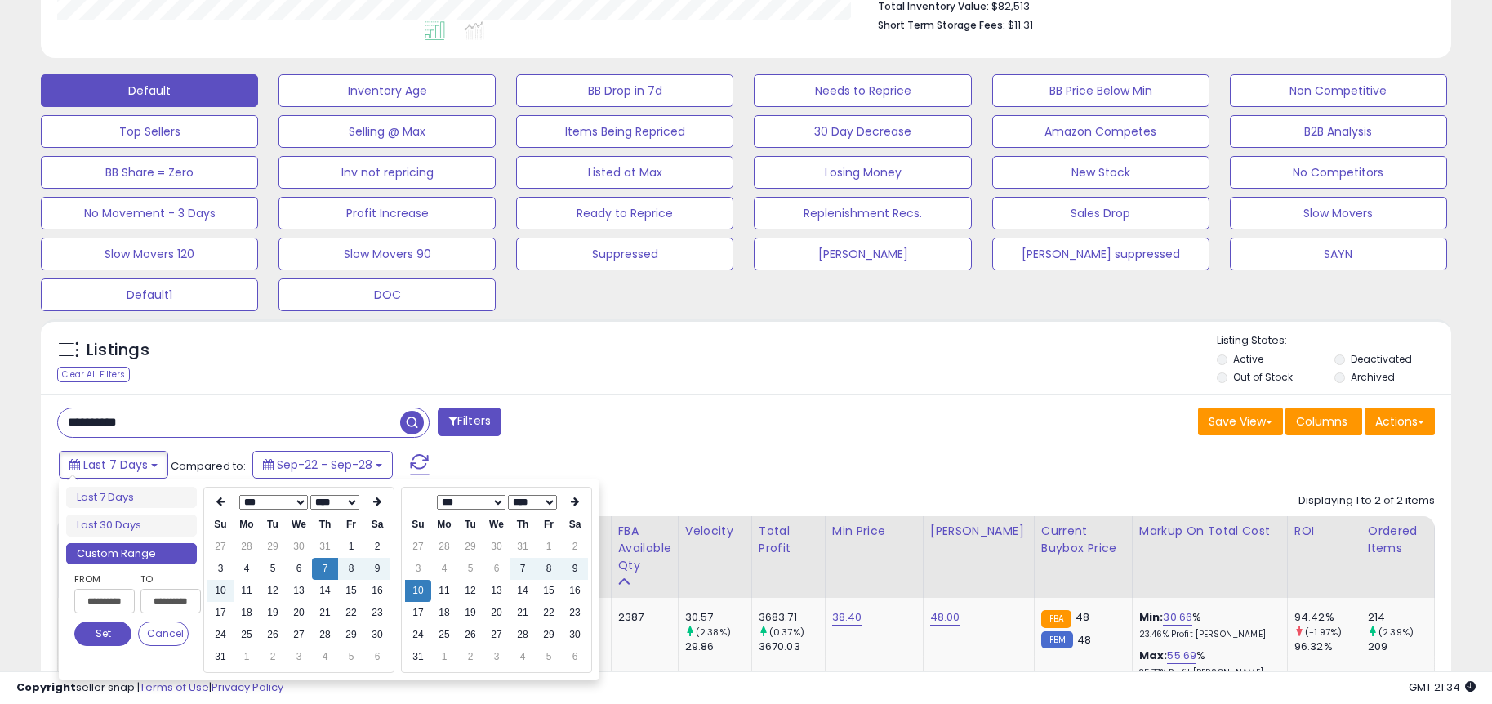 The width and height of the screenshot is (1492, 704). I want to click on label: Deactivated, so click(1381, 358).